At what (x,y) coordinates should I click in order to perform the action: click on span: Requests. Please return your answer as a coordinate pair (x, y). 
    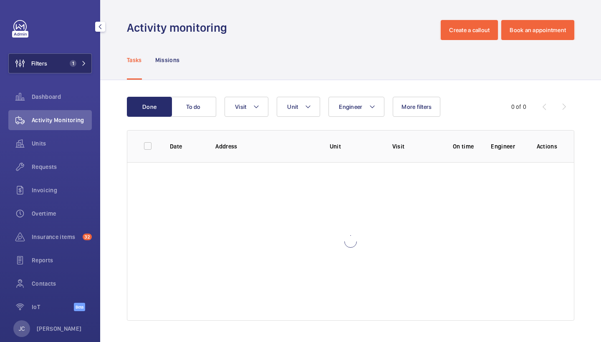
    Looking at the image, I should click on (62, 167).